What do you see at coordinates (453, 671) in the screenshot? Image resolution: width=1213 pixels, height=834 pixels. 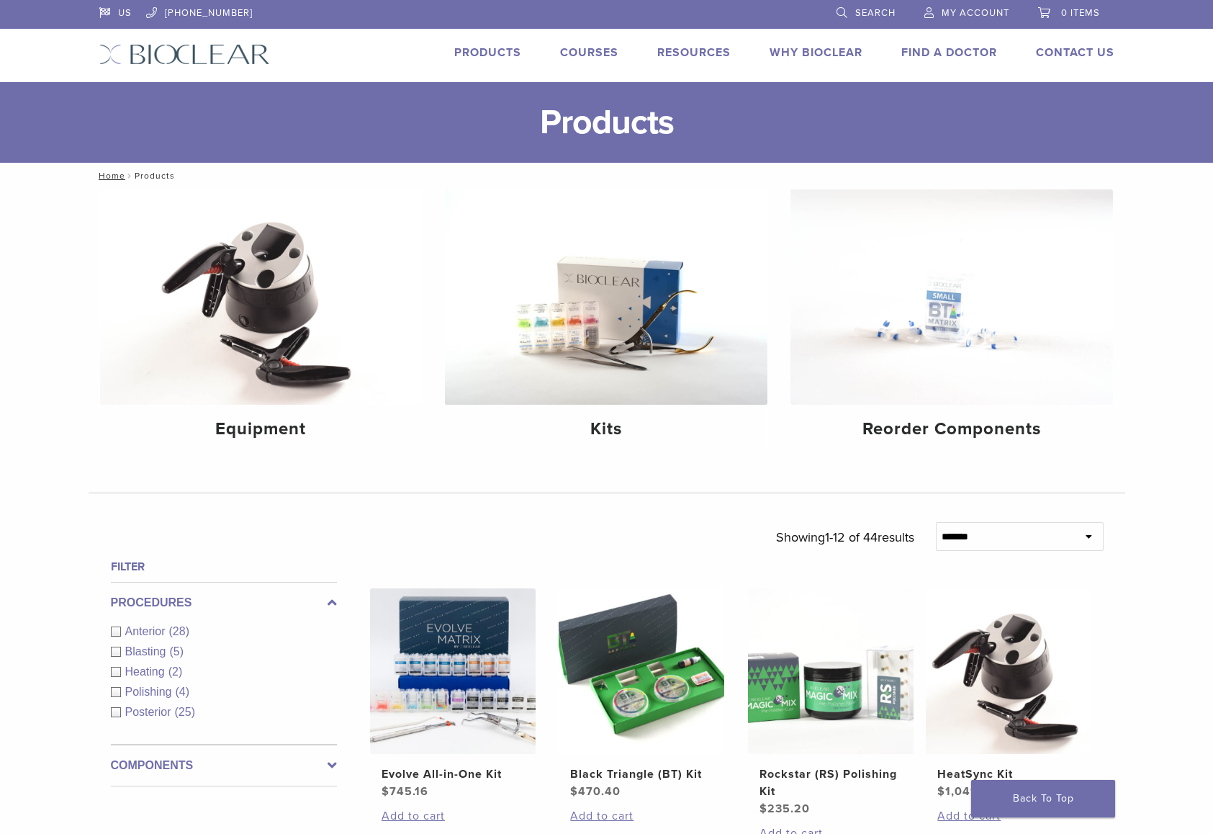 I see `img: Evolve All-in-One Kit` at bounding box center [453, 671].